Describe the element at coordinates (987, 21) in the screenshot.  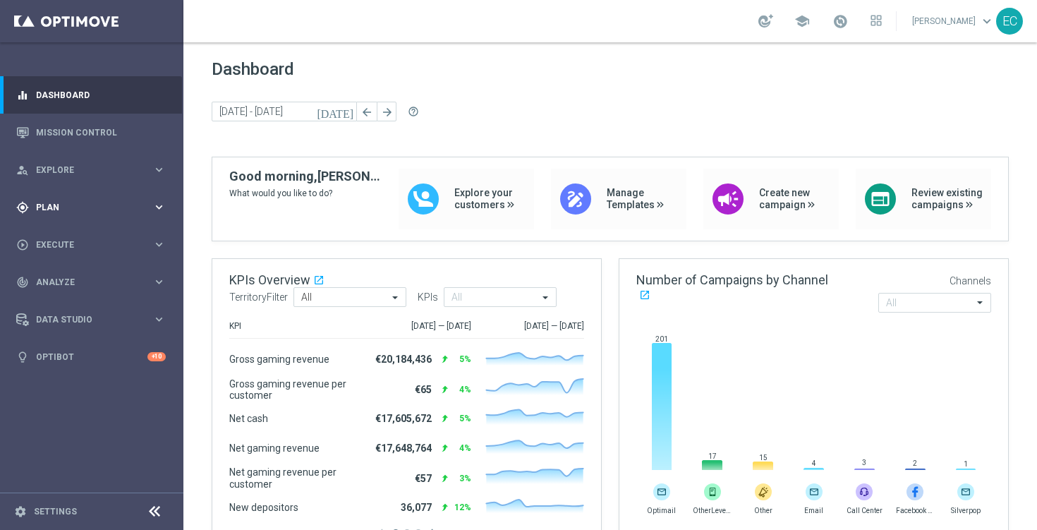
I see `span: keyboard_arrow_down` at that location.